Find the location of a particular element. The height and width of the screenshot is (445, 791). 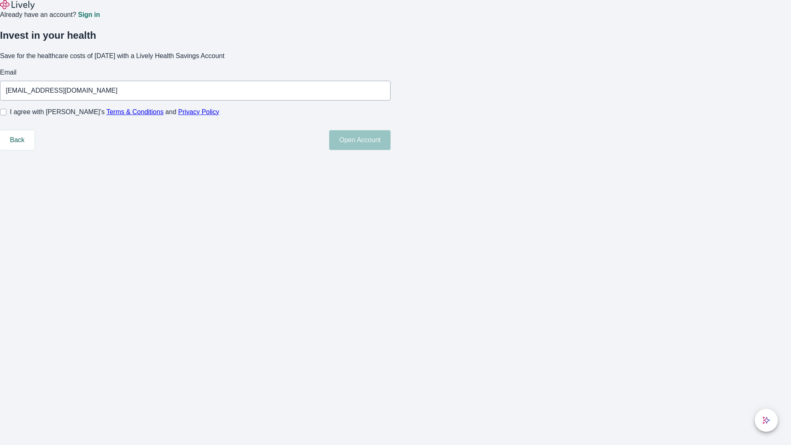

a: Privacy Policy is located at coordinates (199, 112).